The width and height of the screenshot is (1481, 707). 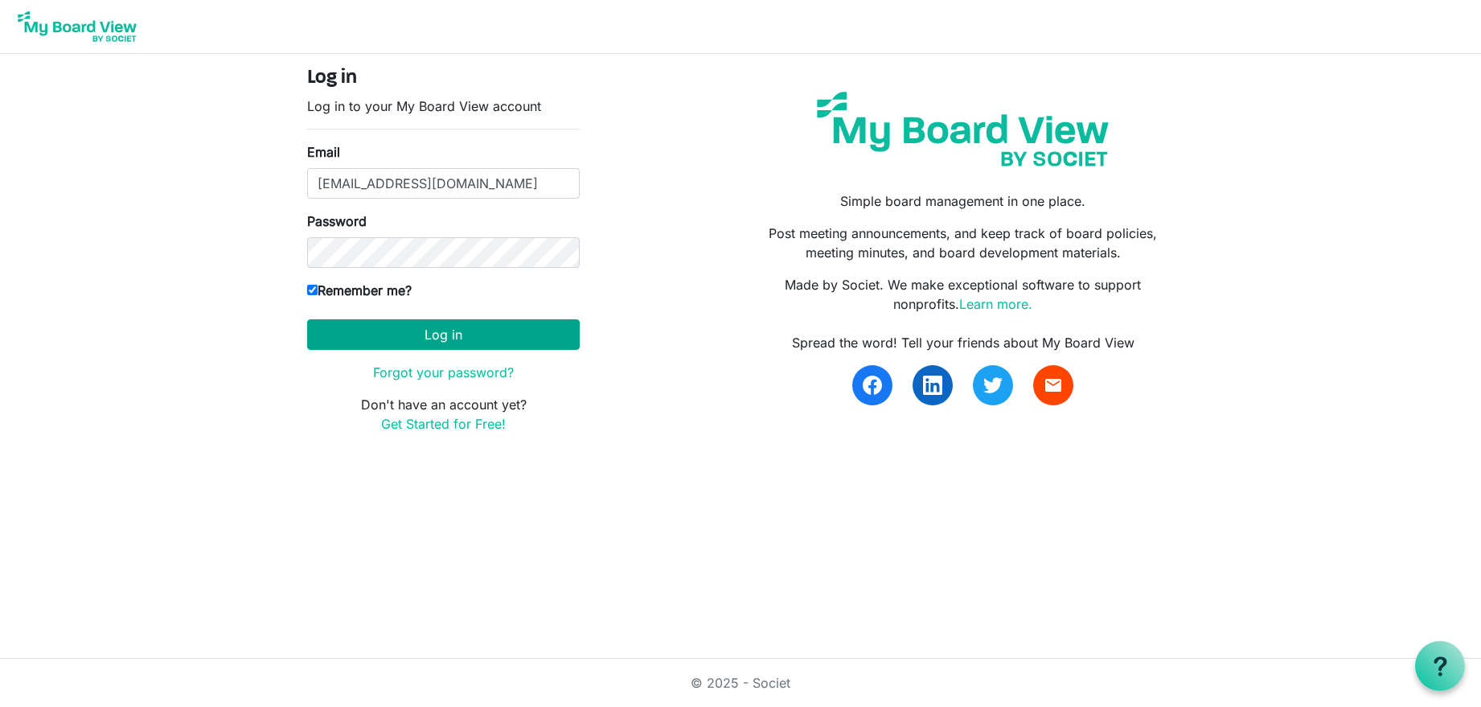 What do you see at coordinates (337, 221) in the screenshot?
I see `label: Password` at bounding box center [337, 221].